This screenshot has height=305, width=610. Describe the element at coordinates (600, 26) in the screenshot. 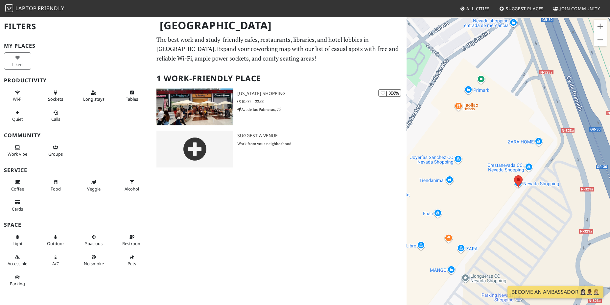

I see `button: Ampliar` at that location.